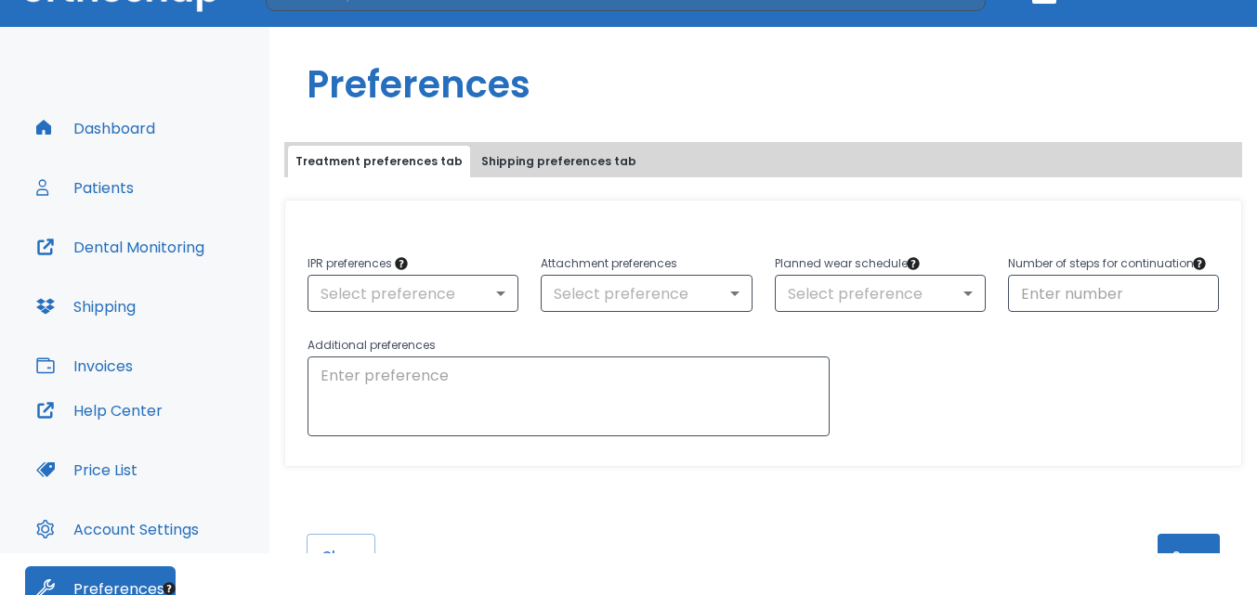  I want to click on p: Additional preferences, so click(568, 346).